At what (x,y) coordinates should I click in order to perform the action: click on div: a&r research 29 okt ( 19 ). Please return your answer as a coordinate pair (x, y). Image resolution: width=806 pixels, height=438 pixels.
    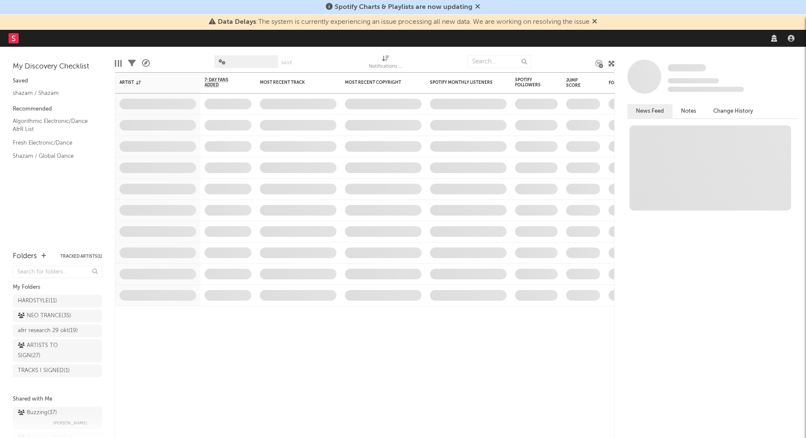
    Looking at the image, I should click on (48, 331).